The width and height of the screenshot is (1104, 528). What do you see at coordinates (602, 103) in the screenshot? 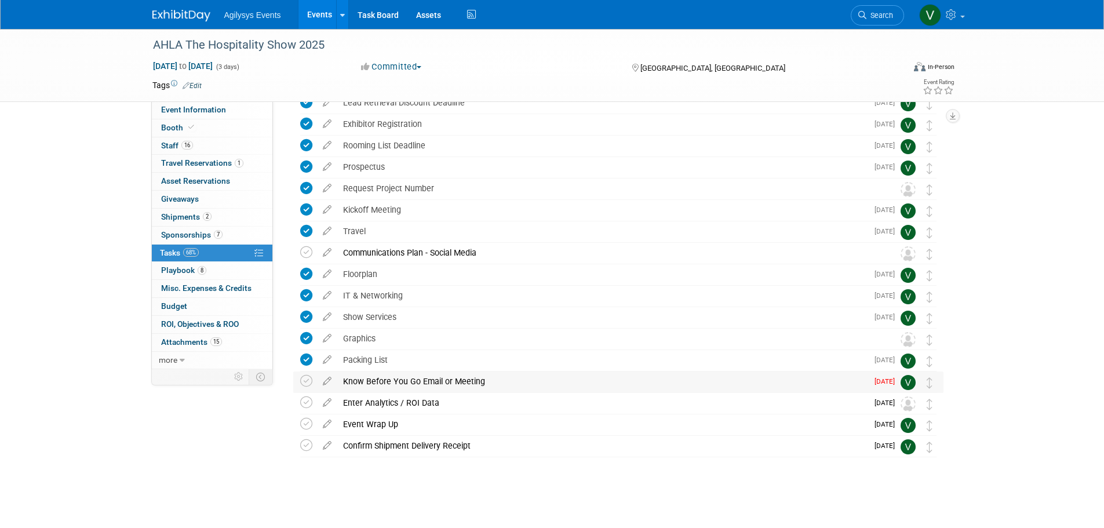
I see `div: Lead Retrieval Discount Deadline` at bounding box center [602, 103].